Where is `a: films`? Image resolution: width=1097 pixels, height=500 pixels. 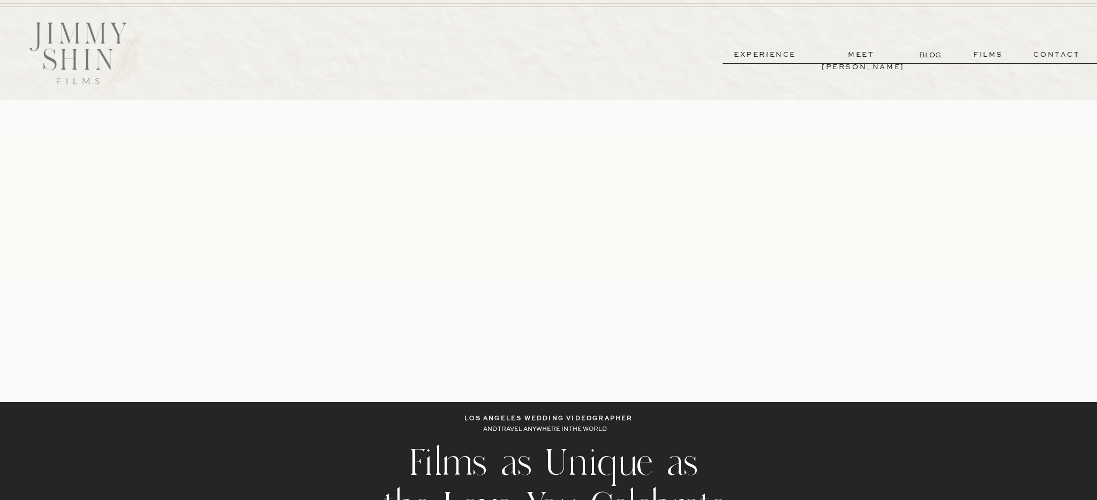 a: films is located at coordinates (988, 55).